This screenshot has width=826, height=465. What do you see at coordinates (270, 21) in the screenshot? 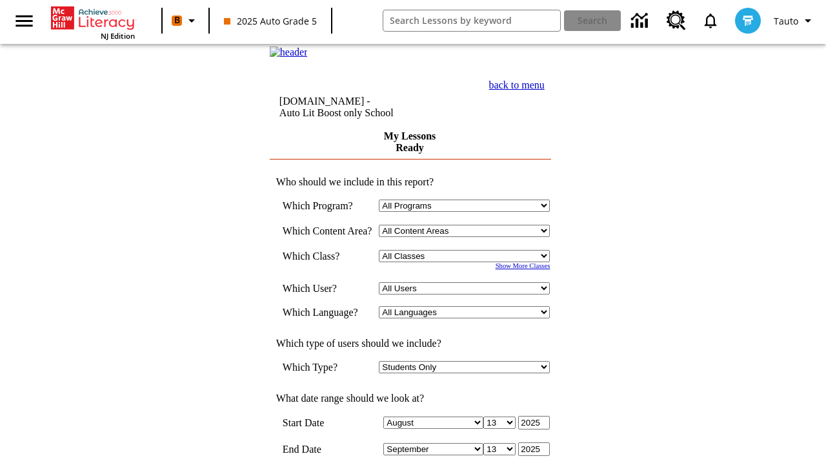
I see `span: 2025 Auto Grade 5` at bounding box center [270, 21].